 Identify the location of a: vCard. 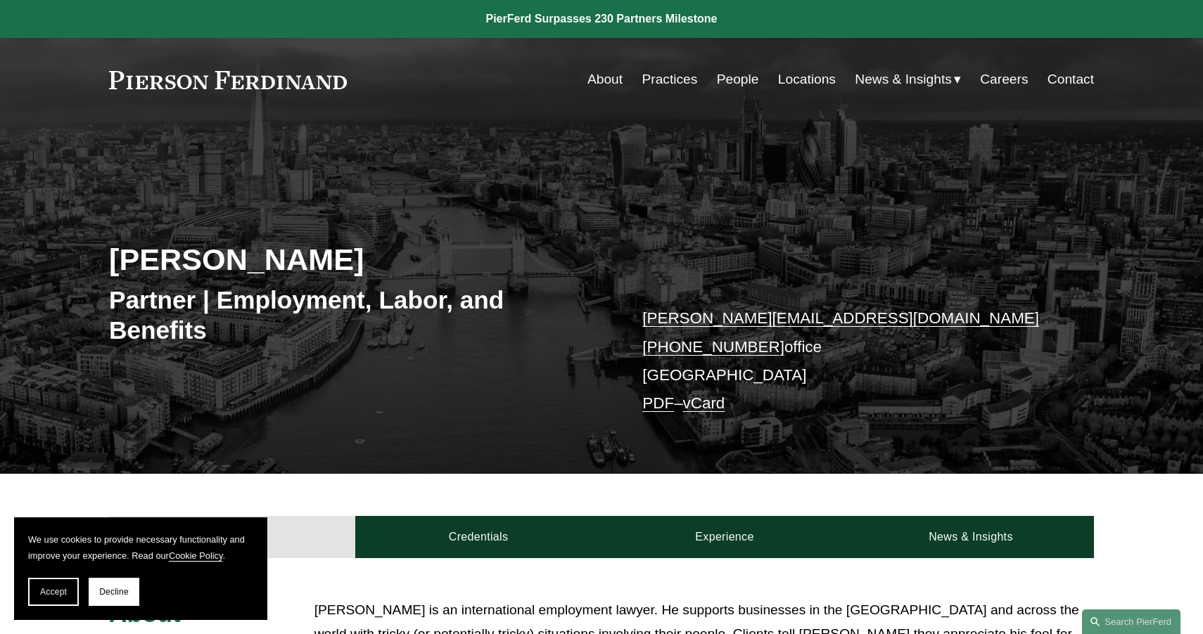
(704, 403).